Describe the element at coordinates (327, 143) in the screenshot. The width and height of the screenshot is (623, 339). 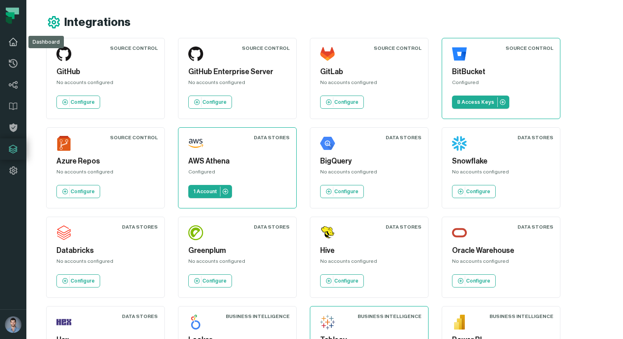
I see `img: BigQuery` at that location.